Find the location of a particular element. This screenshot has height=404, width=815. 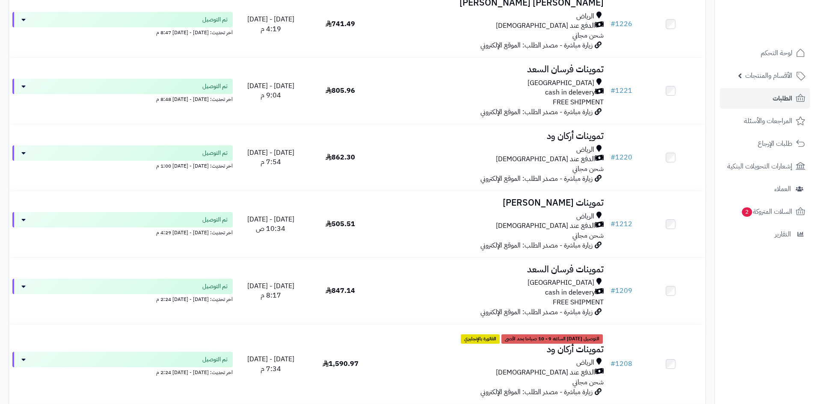

a: الطلبات is located at coordinates (765, 98).